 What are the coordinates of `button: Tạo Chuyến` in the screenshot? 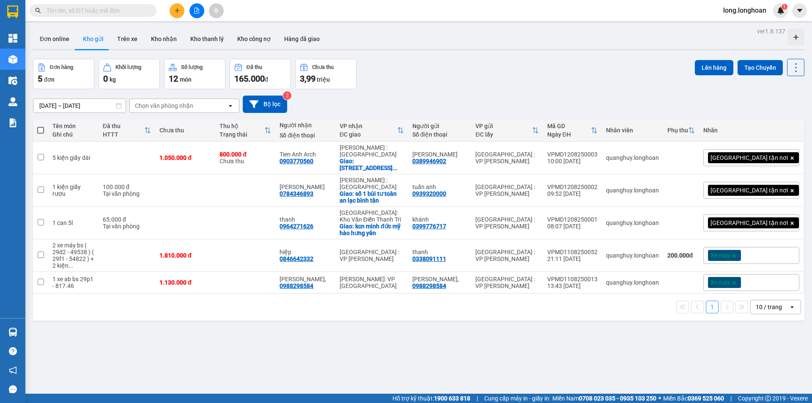 It's located at (760, 68).